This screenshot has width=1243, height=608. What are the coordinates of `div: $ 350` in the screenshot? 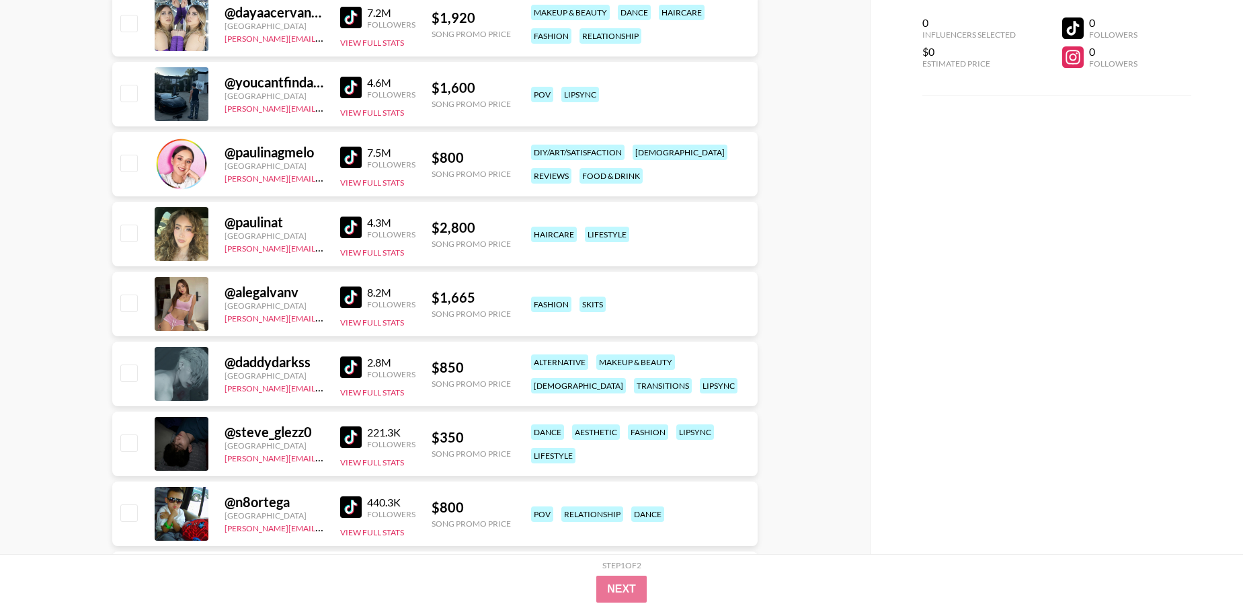 It's located at (471, 437).